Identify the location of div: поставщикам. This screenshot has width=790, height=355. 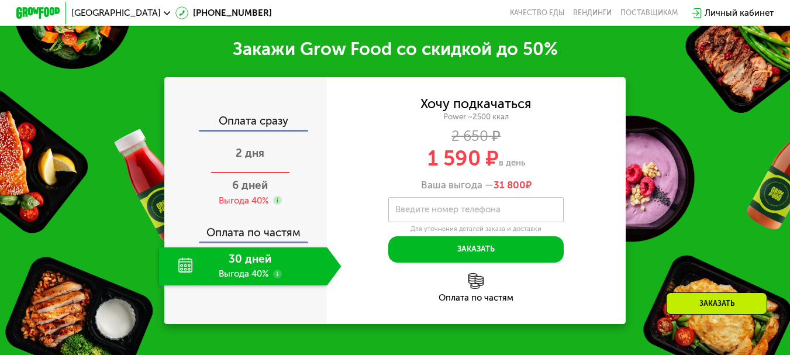
(649, 13).